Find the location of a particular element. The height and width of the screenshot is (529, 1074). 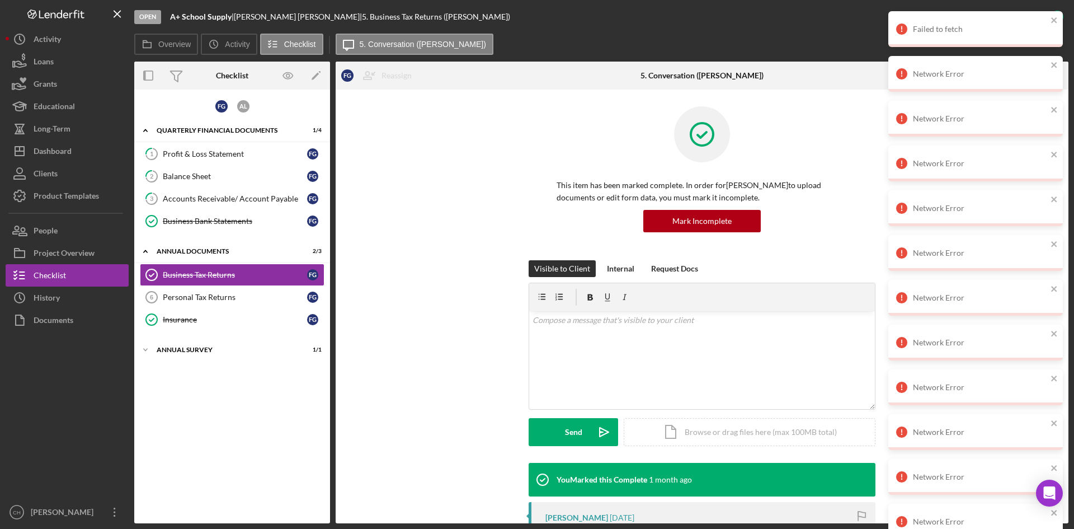

div: Annual Documents is located at coordinates (225, 251).